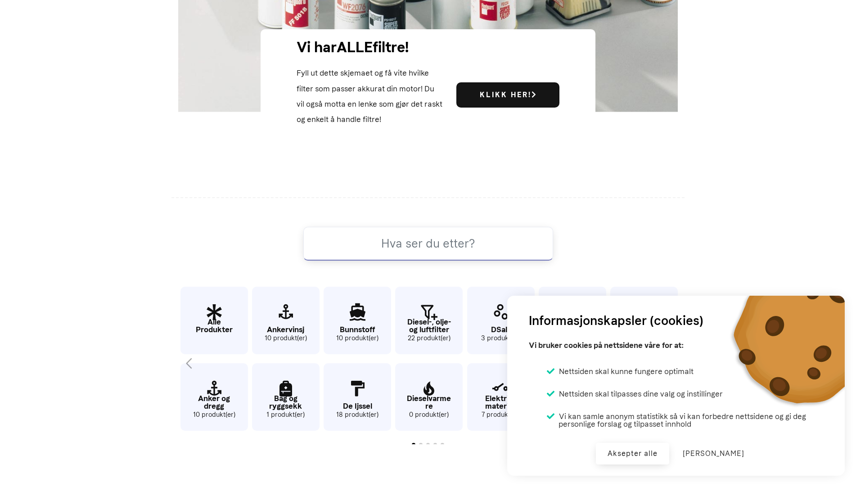 The height and width of the screenshot is (487, 856). I want to click on a: Diesel-, olje- og luftfilter 22 produkt(er), so click(429, 320).